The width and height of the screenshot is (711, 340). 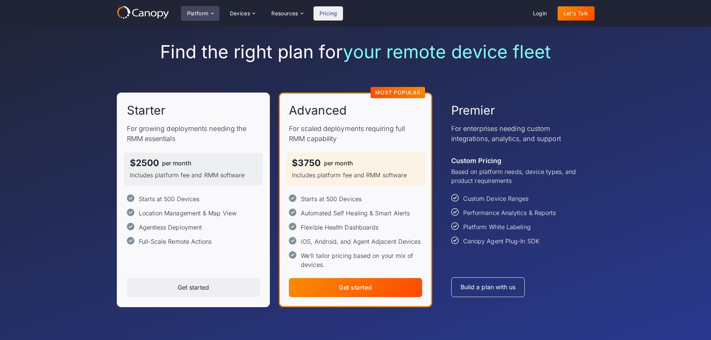 I want to click on div: Custom Device Ranges, so click(x=496, y=198).